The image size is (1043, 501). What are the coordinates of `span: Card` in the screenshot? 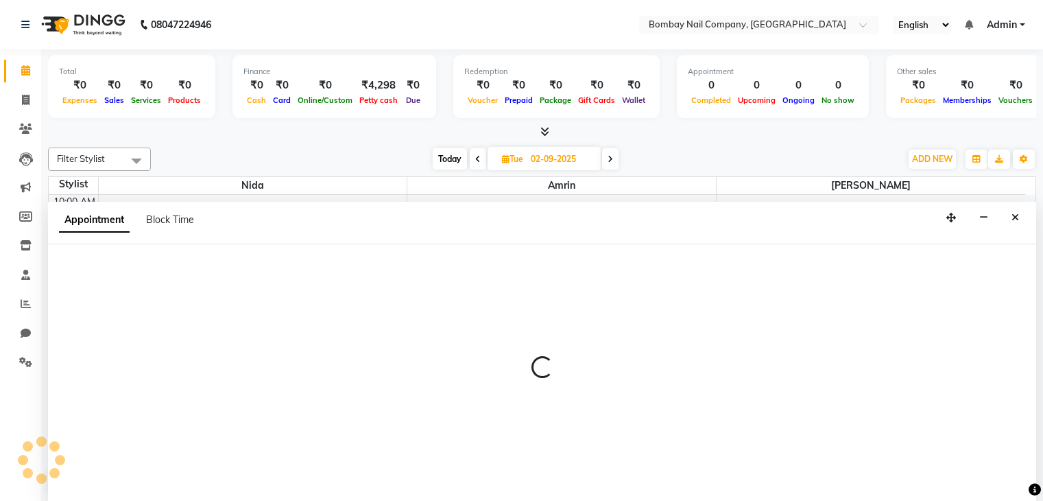 It's located at (282, 100).